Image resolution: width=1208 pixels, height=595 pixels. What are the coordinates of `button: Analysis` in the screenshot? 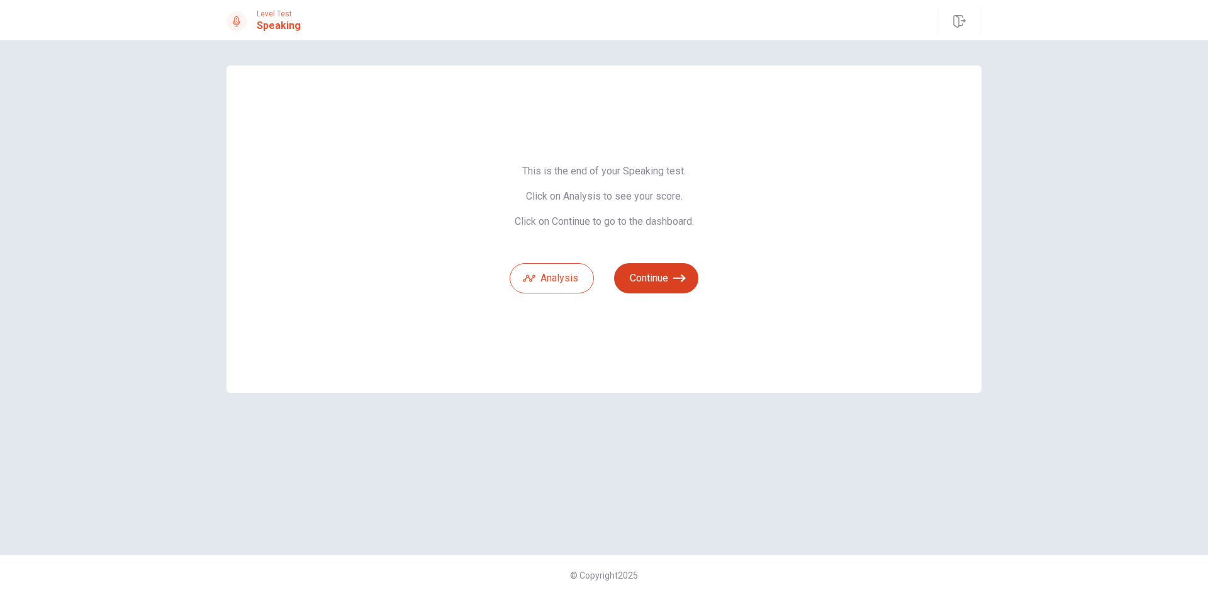 It's located at (552, 278).